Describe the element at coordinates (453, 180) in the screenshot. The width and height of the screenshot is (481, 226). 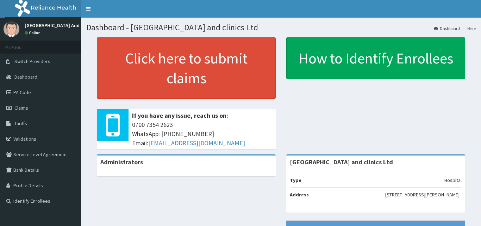
I see `p: Hospital` at that location.